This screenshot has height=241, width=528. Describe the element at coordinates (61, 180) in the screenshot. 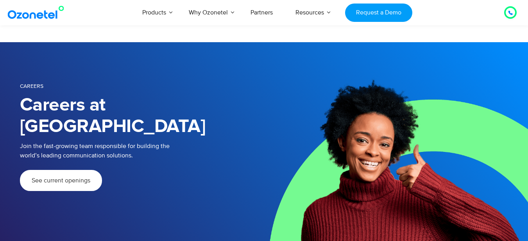

I see `a: See current openings` at that location.